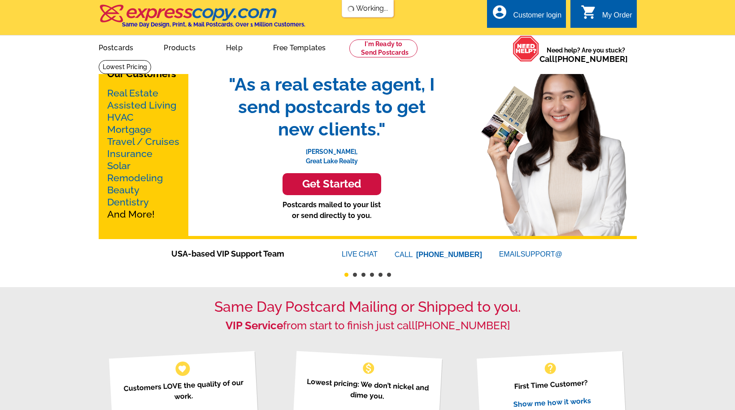  I want to click on a: Show me how it works, so click(552, 402).